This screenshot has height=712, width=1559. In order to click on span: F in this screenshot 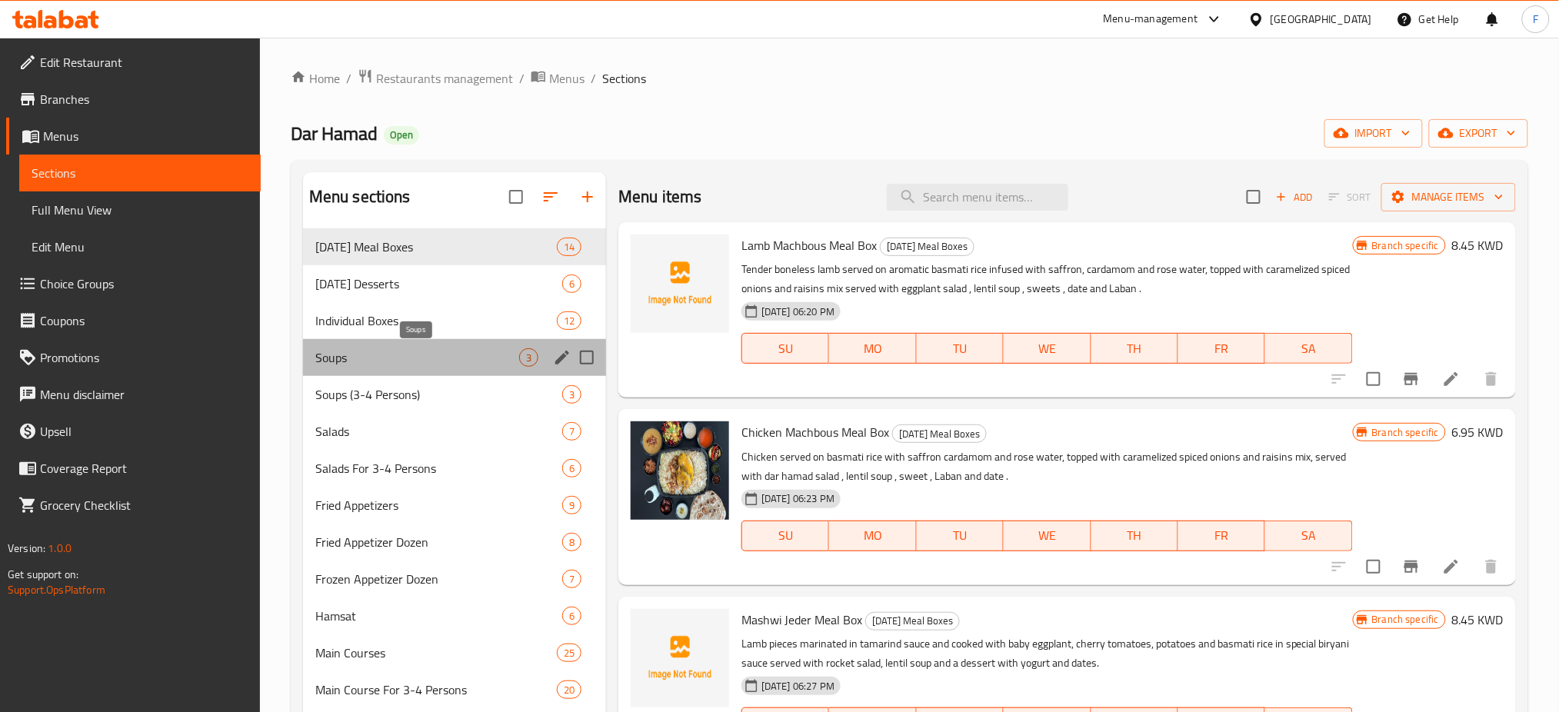, I will do `click(1535, 19)`.